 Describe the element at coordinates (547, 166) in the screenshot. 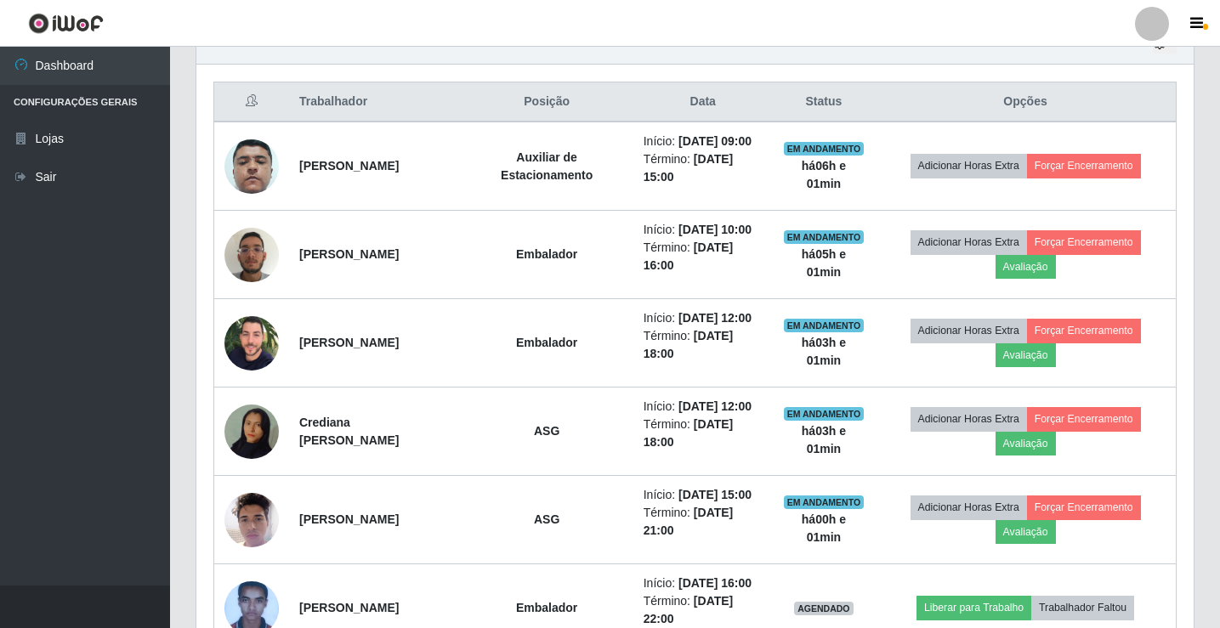

I see `strong: Auxiliar de Estacionamento` at that location.